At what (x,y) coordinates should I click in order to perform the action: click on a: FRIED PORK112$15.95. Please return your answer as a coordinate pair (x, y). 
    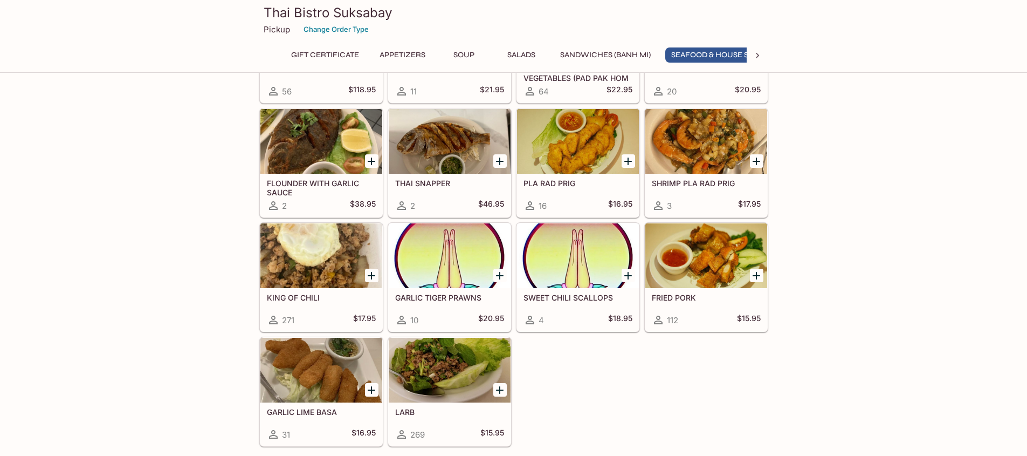
    Looking at the image, I should click on (707, 277).